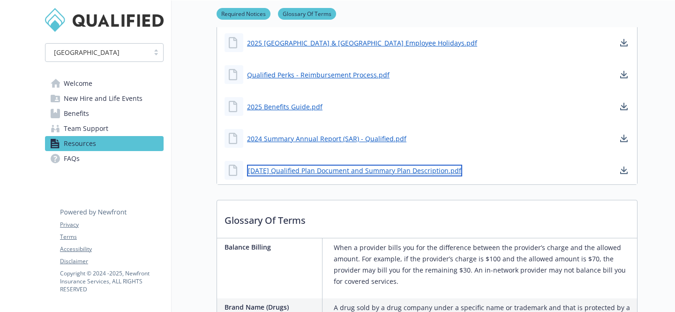  Describe the element at coordinates (78, 83) in the screenshot. I see `span: Welcome` at that location.